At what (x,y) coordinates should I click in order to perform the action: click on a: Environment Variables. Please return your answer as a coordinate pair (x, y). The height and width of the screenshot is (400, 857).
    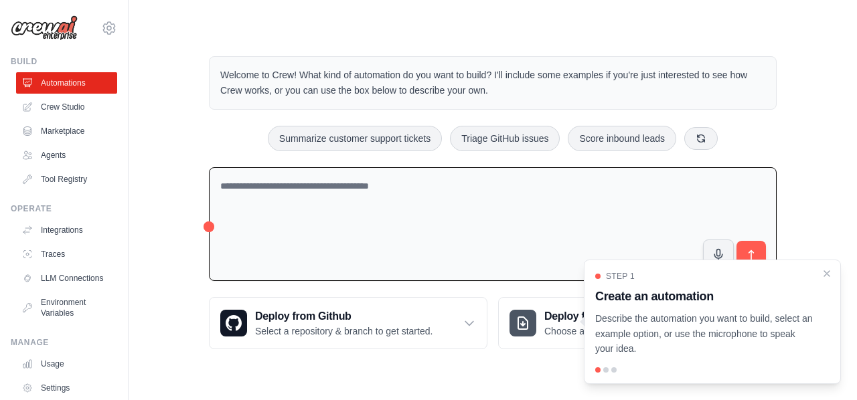
    Looking at the image, I should click on (66, 308).